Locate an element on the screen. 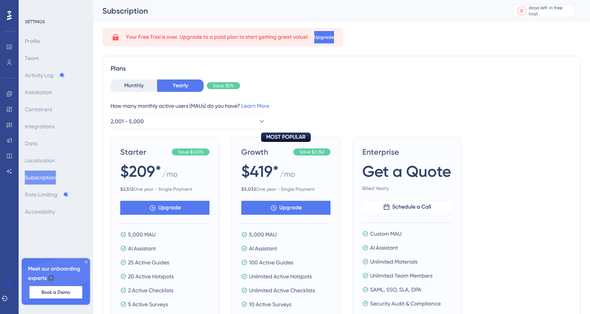 Image resolution: width=590 pixels, height=314 pixels. span: Schedule a Call is located at coordinates (412, 207).